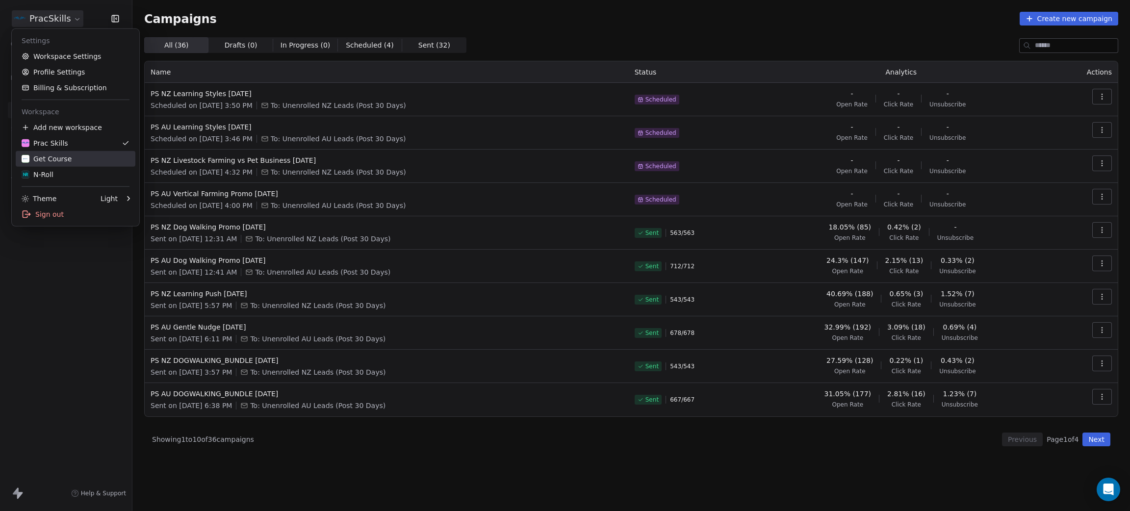  Describe the element at coordinates (76, 128) in the screenshot. I see `div: Add new workspace` at that location.